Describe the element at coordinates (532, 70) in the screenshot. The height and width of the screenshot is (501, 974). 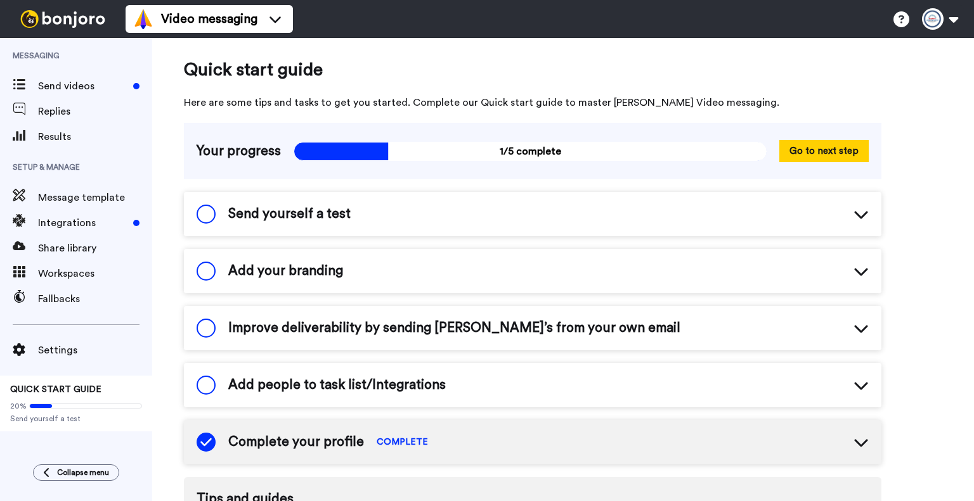
I see `span: Quick start guide` at that location.